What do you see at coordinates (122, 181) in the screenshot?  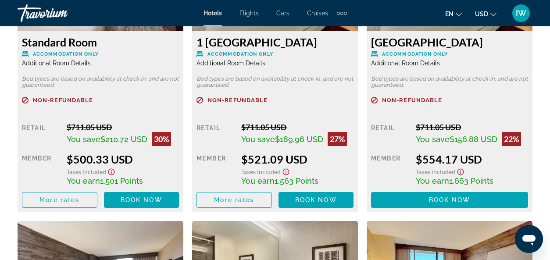 I see `span: 1,501 Points` at bounding box center [122, 181].